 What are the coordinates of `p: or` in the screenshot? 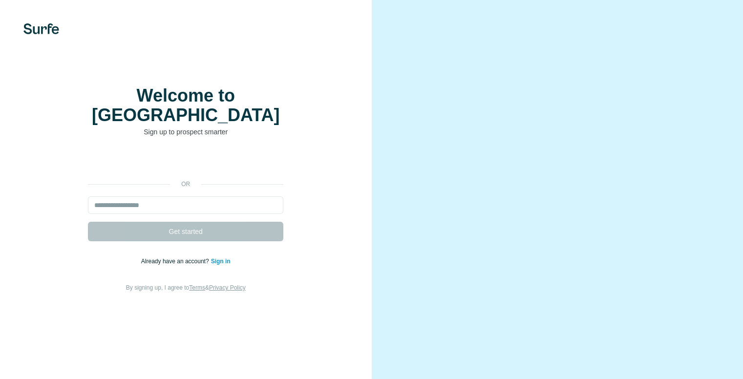 It's located at (186, 184).